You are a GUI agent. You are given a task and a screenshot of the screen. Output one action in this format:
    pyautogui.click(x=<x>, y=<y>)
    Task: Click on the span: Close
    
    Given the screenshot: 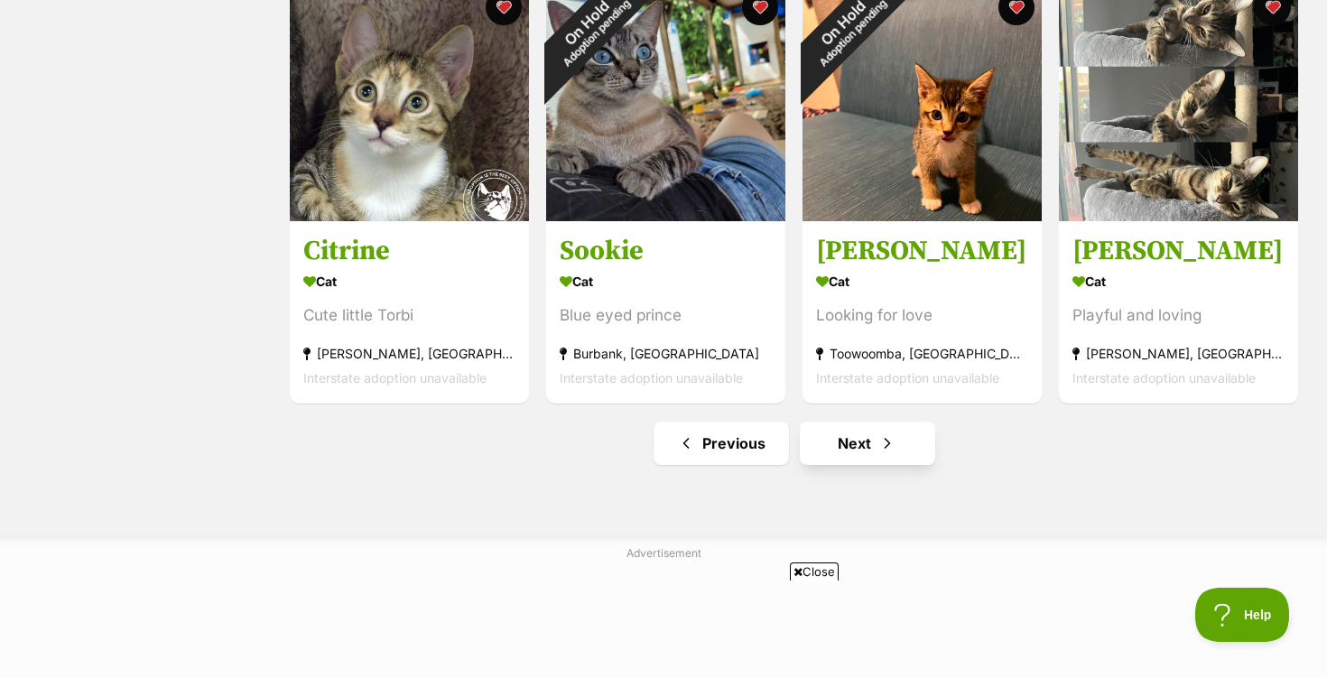 What is the action you would take?
    pyautogui.click(x=814, y=572)
    